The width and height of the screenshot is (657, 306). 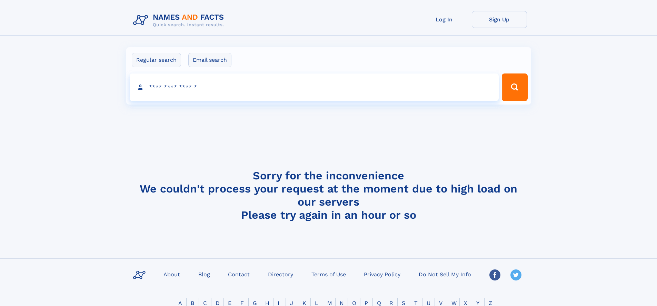 What do you see at coordinates (445, 274) in the screenshot?
I see `a: Do Not Sell My Info` at bounding box center [445, 274].